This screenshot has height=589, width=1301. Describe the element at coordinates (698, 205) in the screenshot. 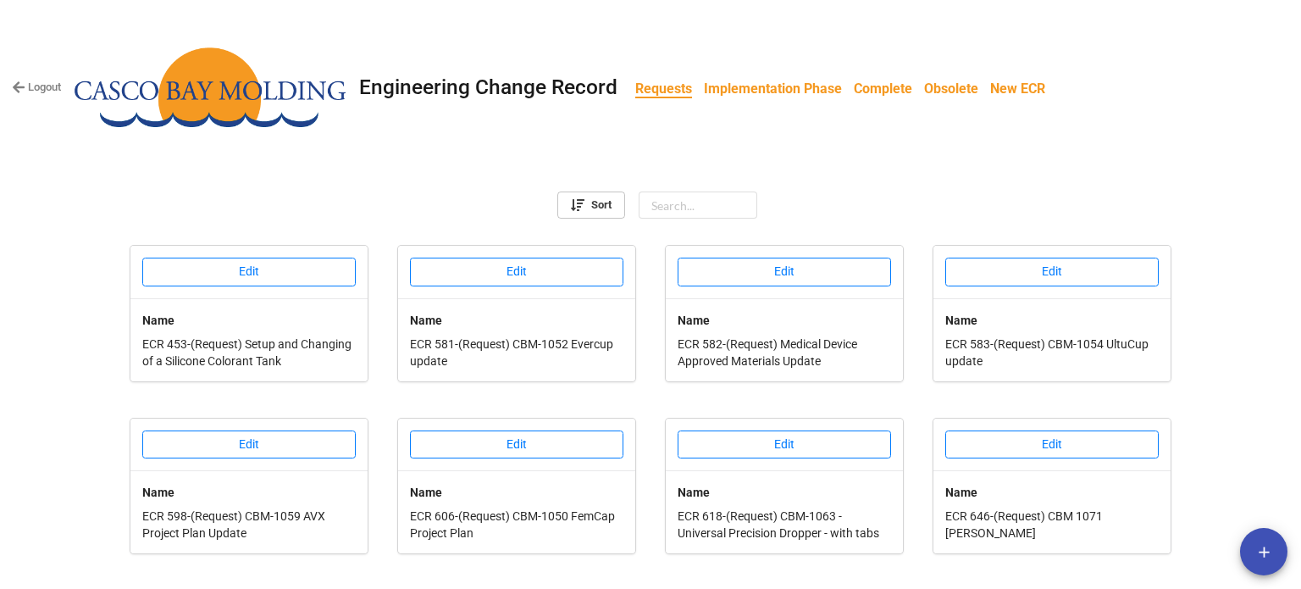

I see `input: Search...` at that location.